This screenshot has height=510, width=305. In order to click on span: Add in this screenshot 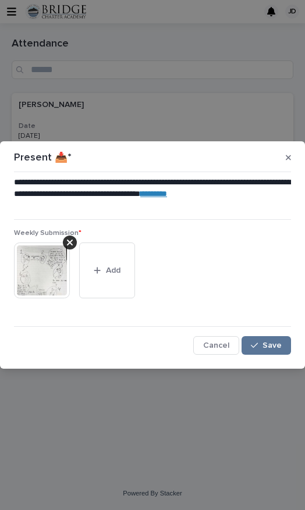, I will do `click(113, 270)`.